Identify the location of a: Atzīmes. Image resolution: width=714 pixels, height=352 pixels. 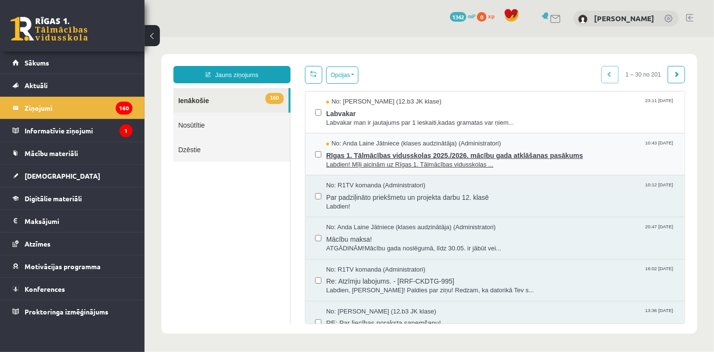
(72, 244).